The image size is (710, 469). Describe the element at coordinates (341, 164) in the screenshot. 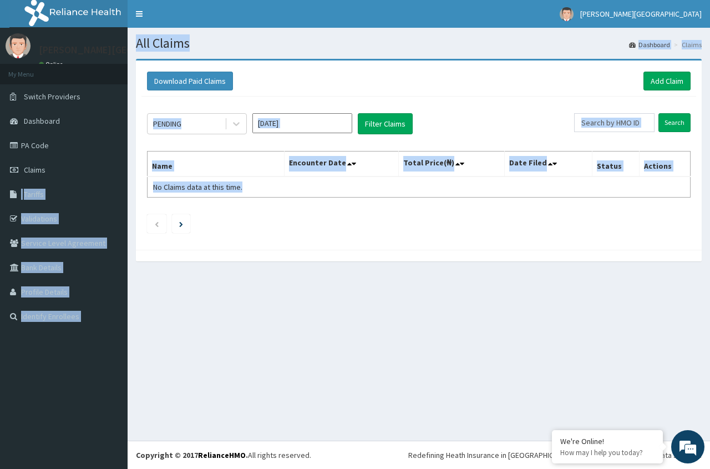

I see `th: Encounter Date` at that location.